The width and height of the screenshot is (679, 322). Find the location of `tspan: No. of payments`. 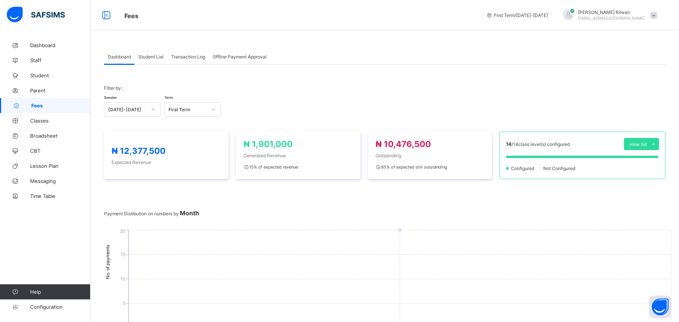

tspan: No. of payments is located at coordinates (107, 262).